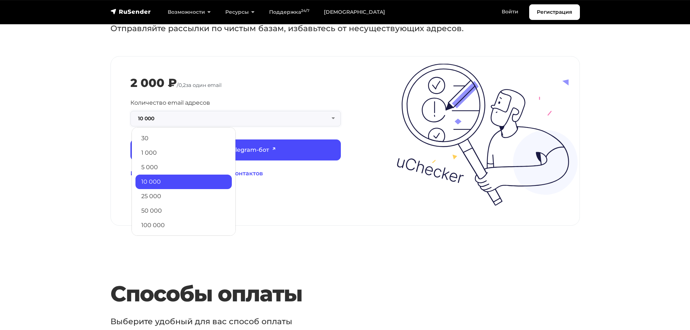 This screenshot has width=690, height=330. What do you see at coordinates (289, 12) in the screenshot?
I see `a: Поддержка24/7` at bounding box center [289, 12].